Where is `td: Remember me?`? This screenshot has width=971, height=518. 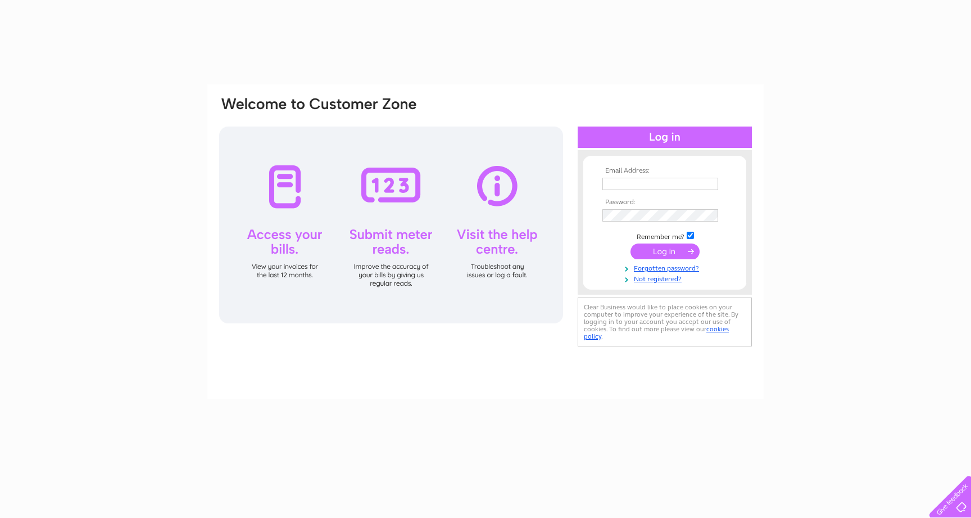 td: Remember me? is located at coordinates (665, 236).